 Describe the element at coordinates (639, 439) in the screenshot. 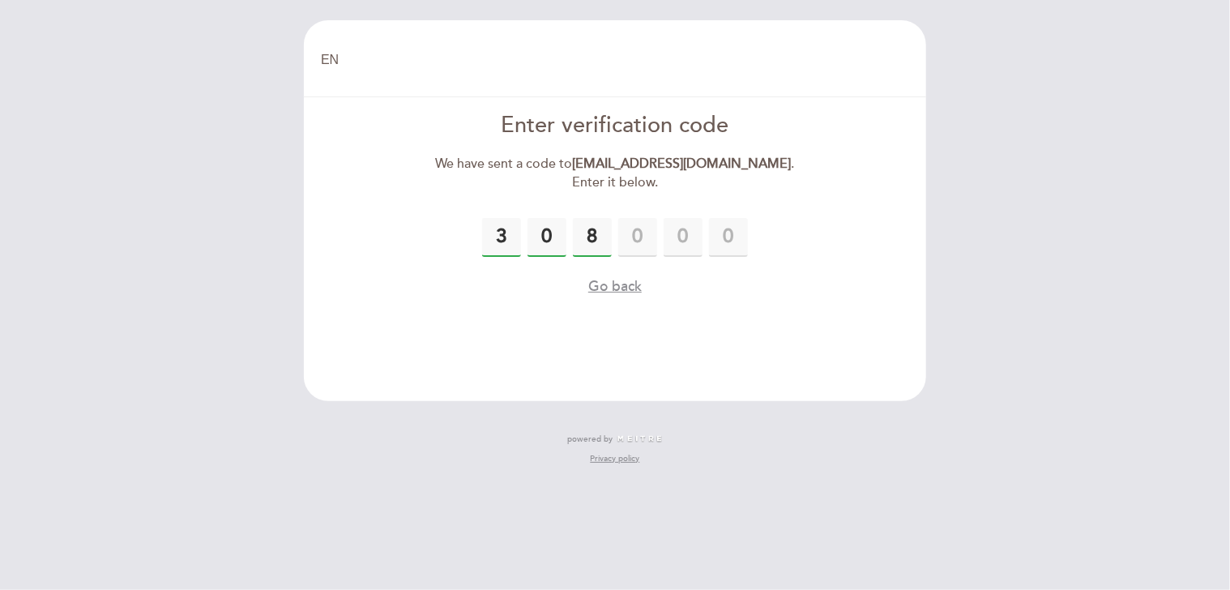

I see `img: MEITRE` at that location.